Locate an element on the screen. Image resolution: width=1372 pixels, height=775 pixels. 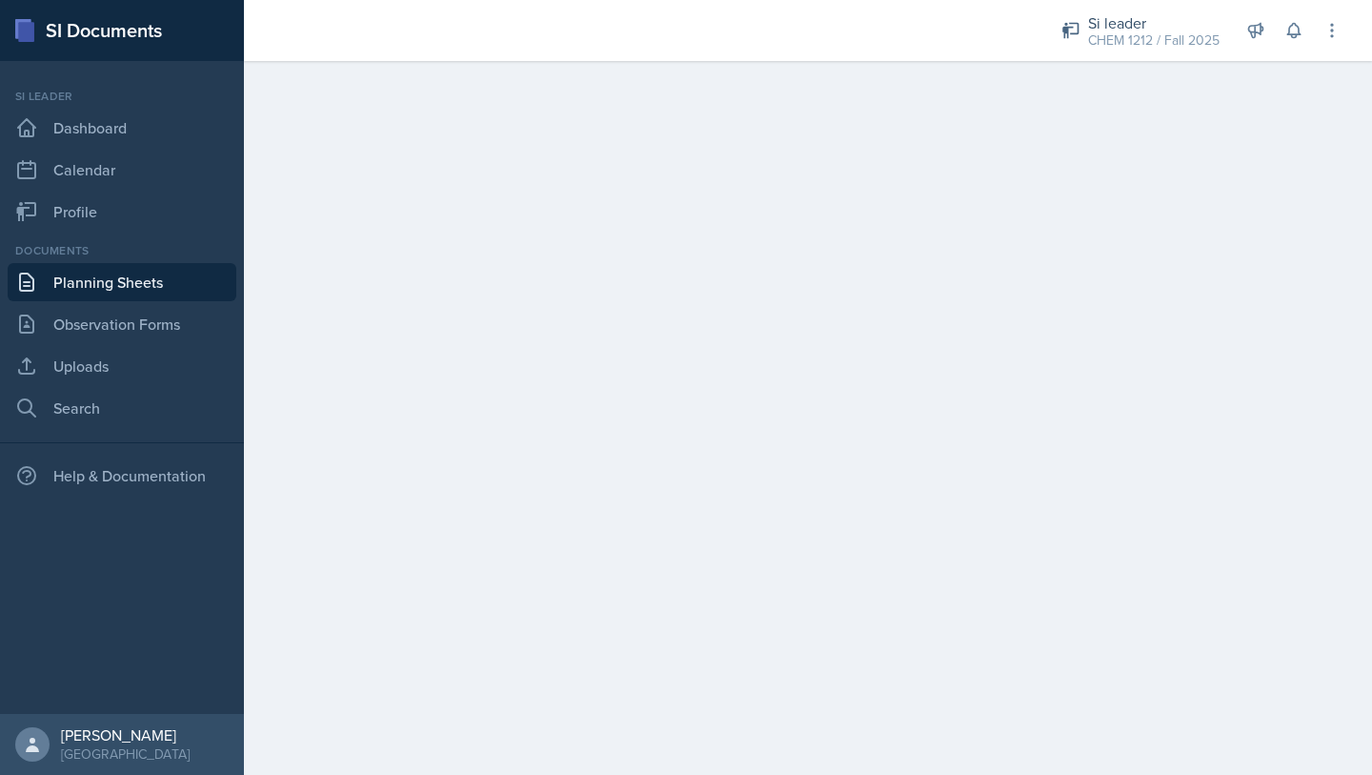
a: Search is located at coordinates (122, 408).